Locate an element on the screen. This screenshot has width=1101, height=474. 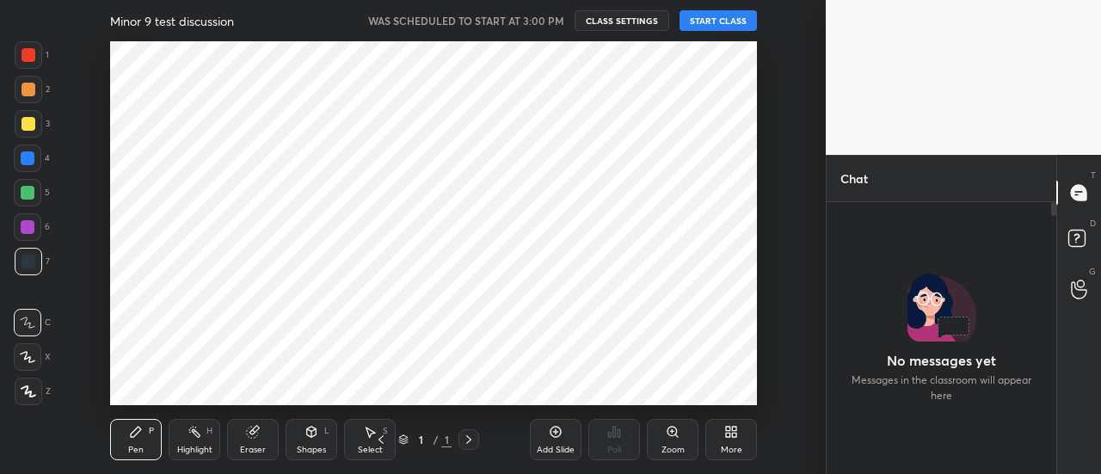
div: X is located at coordinates (32, 357).